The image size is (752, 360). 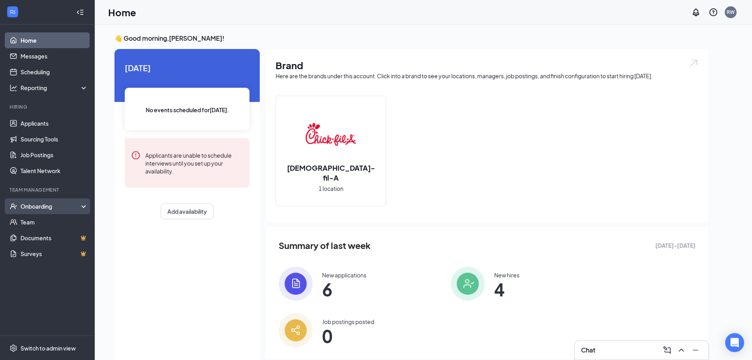 What do you see at coordinates (54, 238) in the screenshot?
I see `a: DocumentsCrown` at bounding box center [54, 238].